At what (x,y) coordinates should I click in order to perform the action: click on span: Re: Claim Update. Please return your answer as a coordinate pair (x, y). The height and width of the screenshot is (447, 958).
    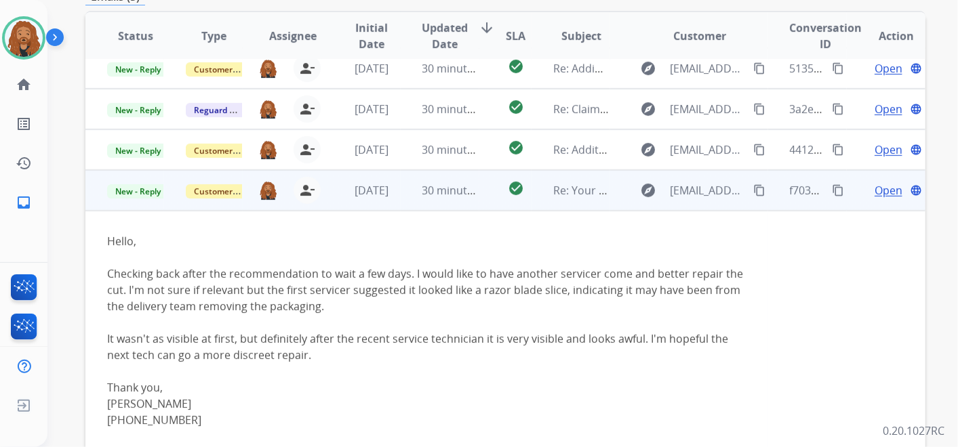
    Looking at the image, I should click on (597, 109).